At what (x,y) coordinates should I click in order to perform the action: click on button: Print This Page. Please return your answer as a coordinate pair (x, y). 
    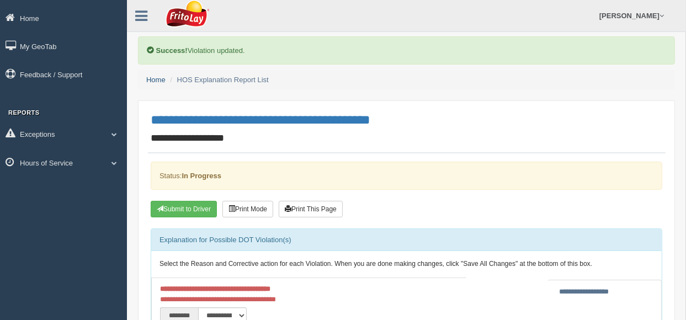
    Looking at the image, I should click on (311, 209).